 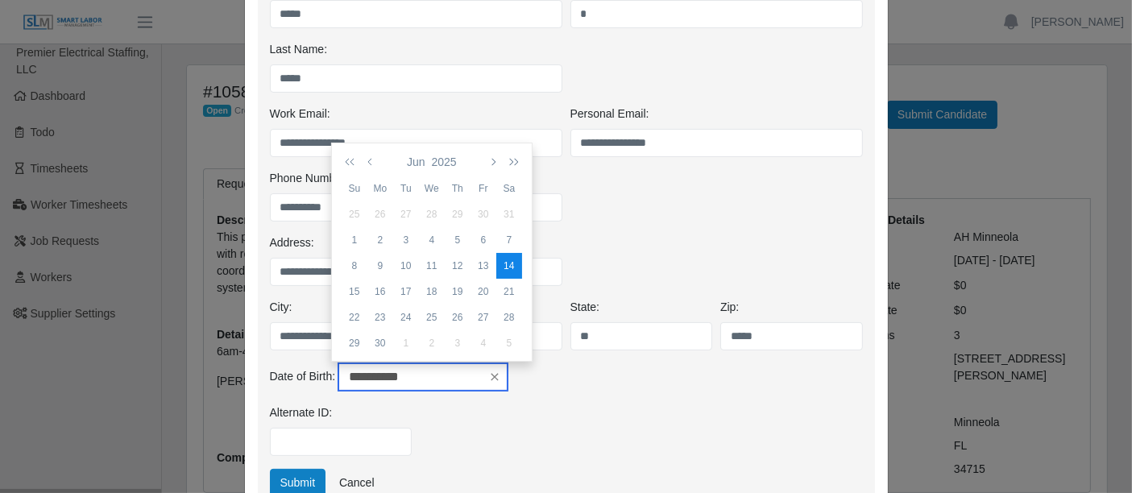 What do you see at coordinates (406, 317) in the screenshot?
I see `td: 2025-06-24` at bounding box center [406, 317].